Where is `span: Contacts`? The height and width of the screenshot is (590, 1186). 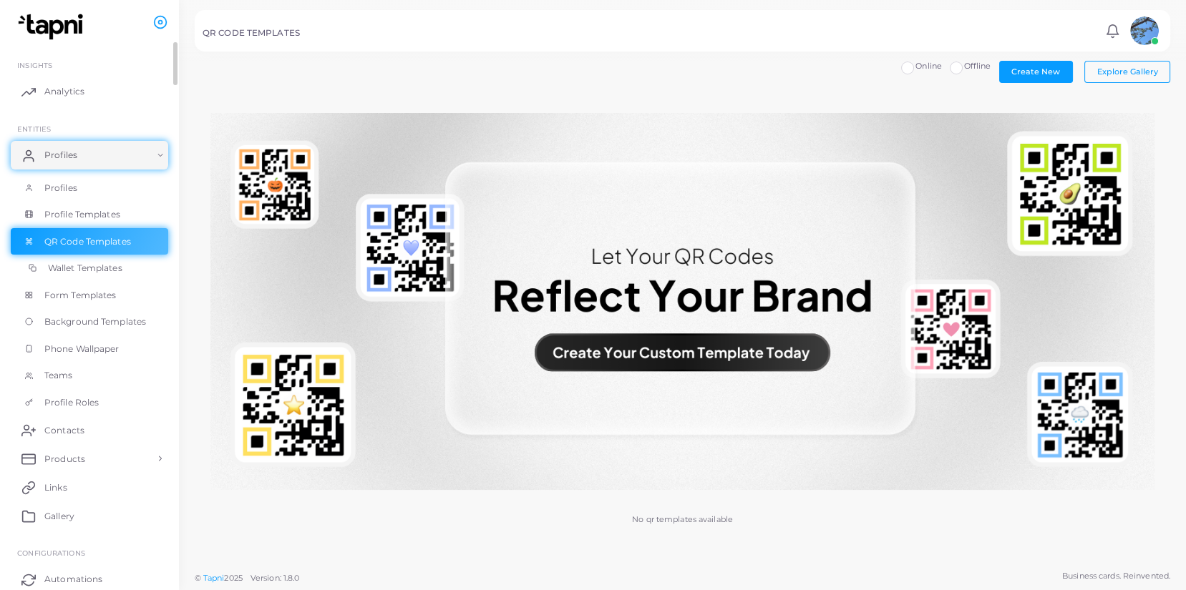 span: Contacts is located at coordinates (64, 431).